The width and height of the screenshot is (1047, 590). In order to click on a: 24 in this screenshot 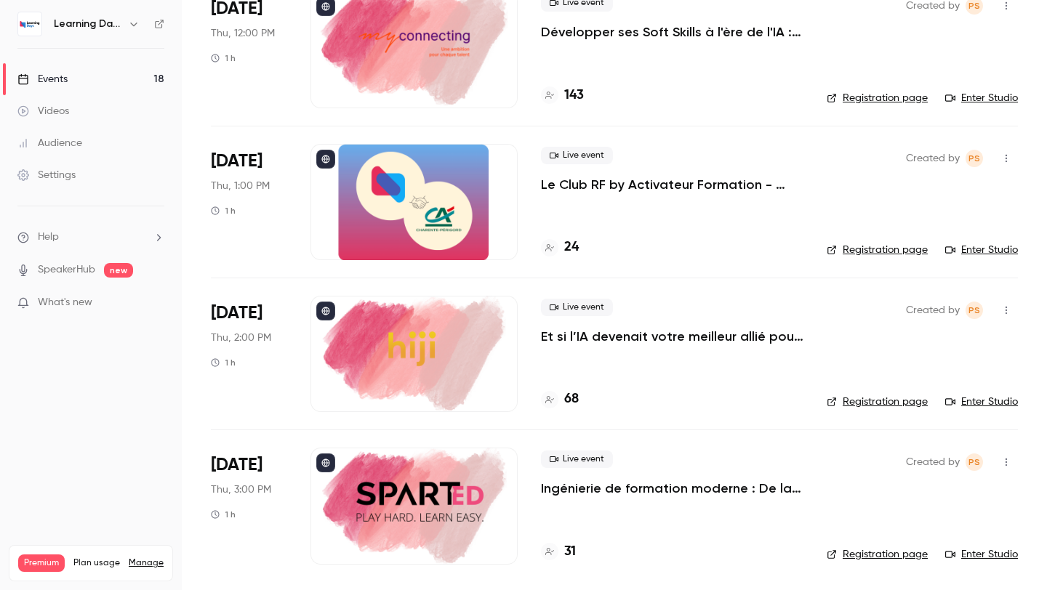, I will do `click(560, 247)`.